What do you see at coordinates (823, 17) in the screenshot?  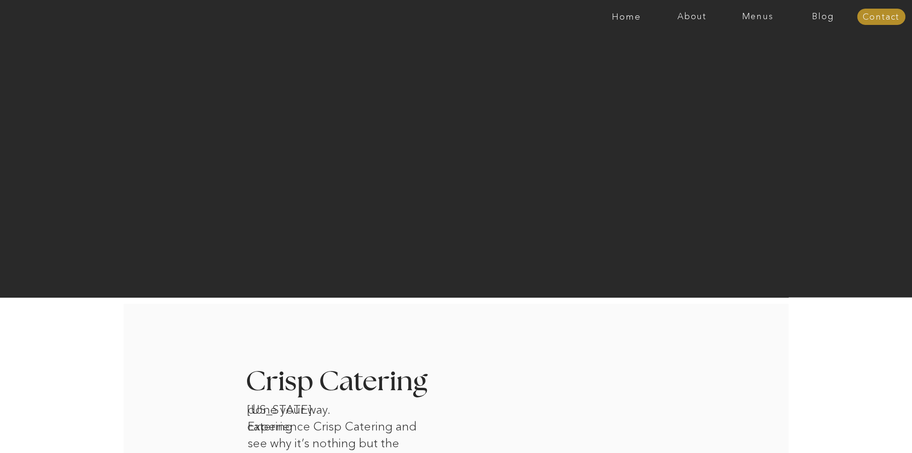 I see `nav: Blog` at bounding box center [823, 17].